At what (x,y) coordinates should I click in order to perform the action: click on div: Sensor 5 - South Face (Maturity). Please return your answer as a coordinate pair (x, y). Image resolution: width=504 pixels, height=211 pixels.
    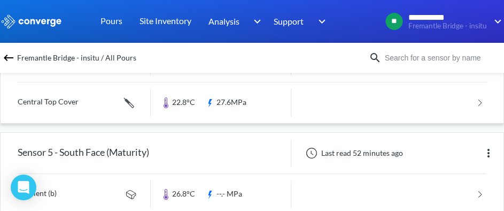
    Looking at the image, I should click on (83, 153).